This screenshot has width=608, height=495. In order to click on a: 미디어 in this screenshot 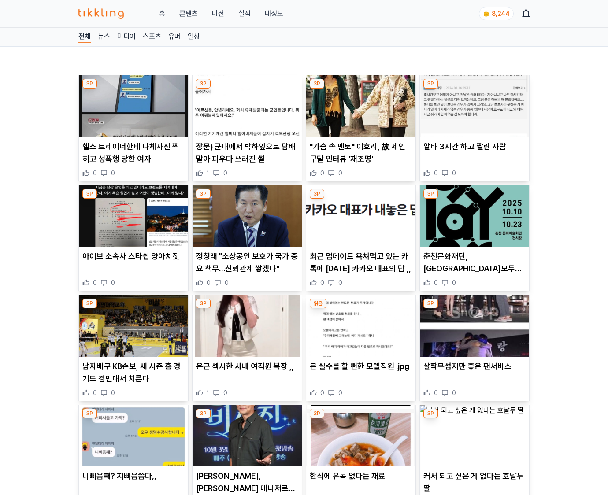, I will do `click(126, 37)`.